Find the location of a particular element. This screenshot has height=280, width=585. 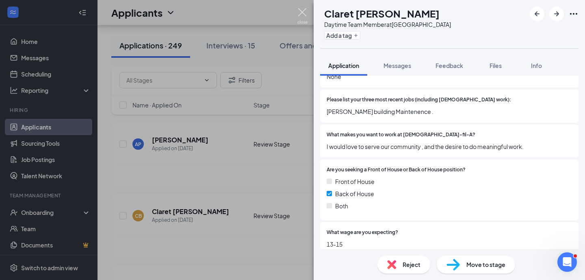

span: Back of House is located at coordinates (355, 194).